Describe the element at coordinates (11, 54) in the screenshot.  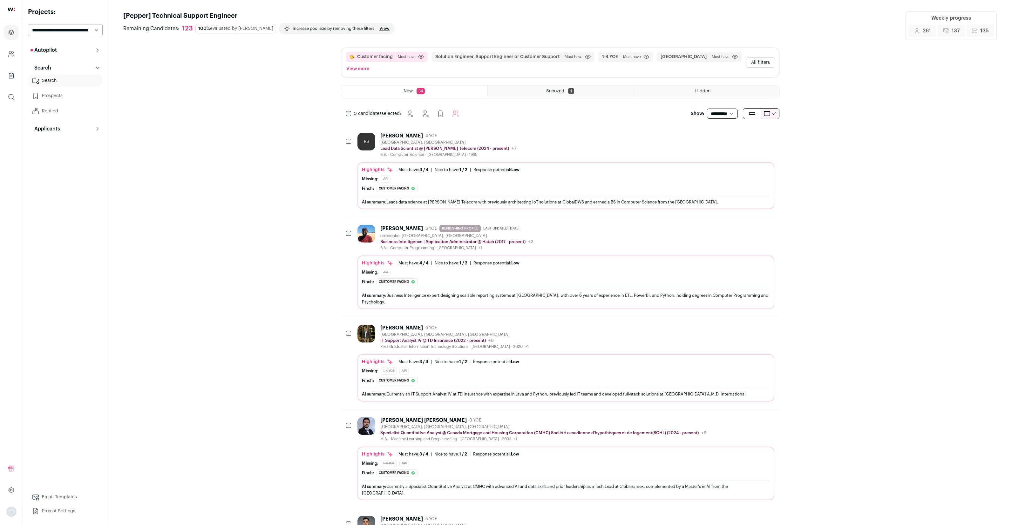
I see `a: Company and ATS Settings` at that location.